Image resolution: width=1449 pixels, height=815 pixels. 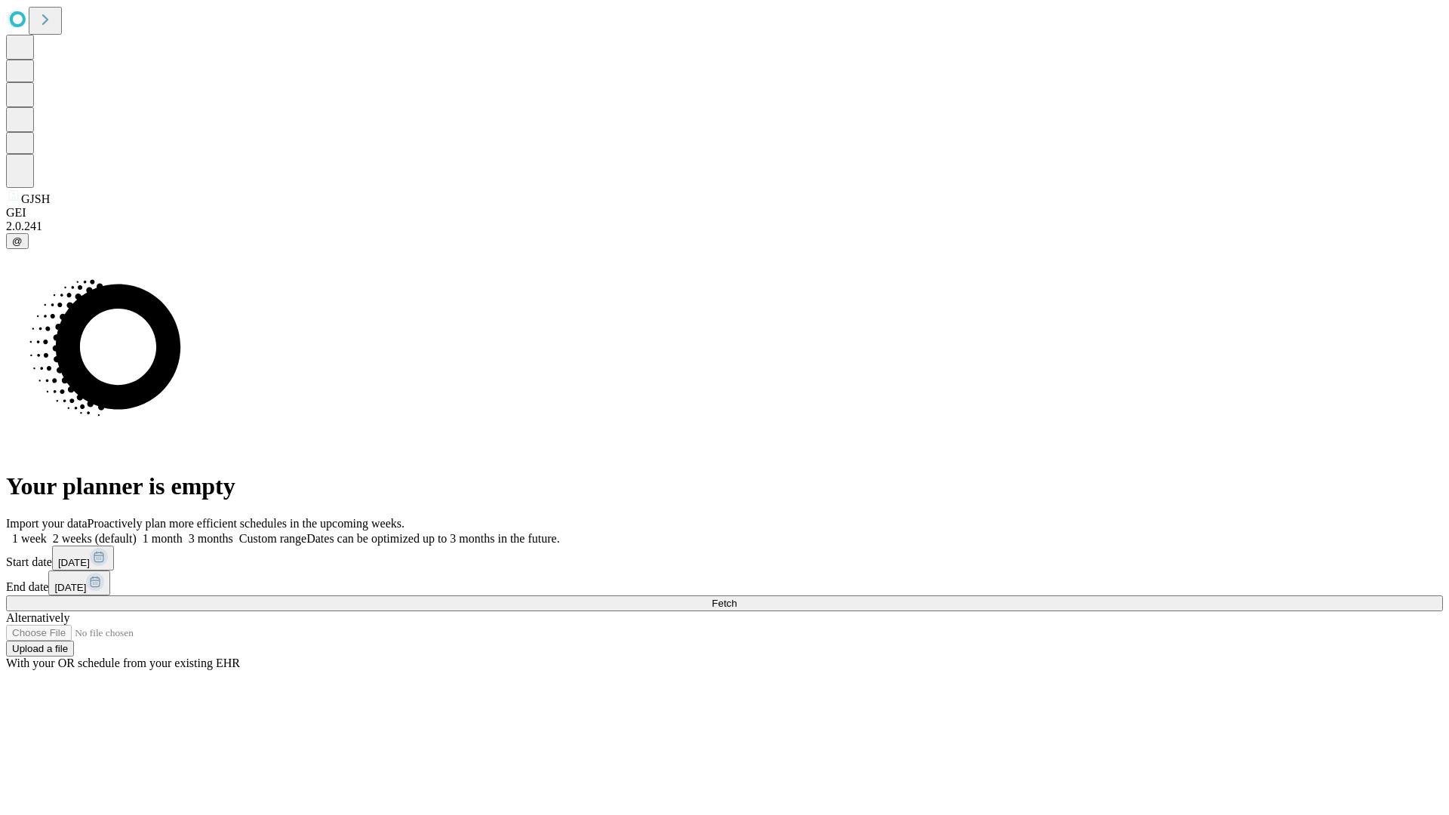 What do you see at coordinates (725, 213) in the screenshot?
I see `div: GEI` at bounding box center [725, 213].